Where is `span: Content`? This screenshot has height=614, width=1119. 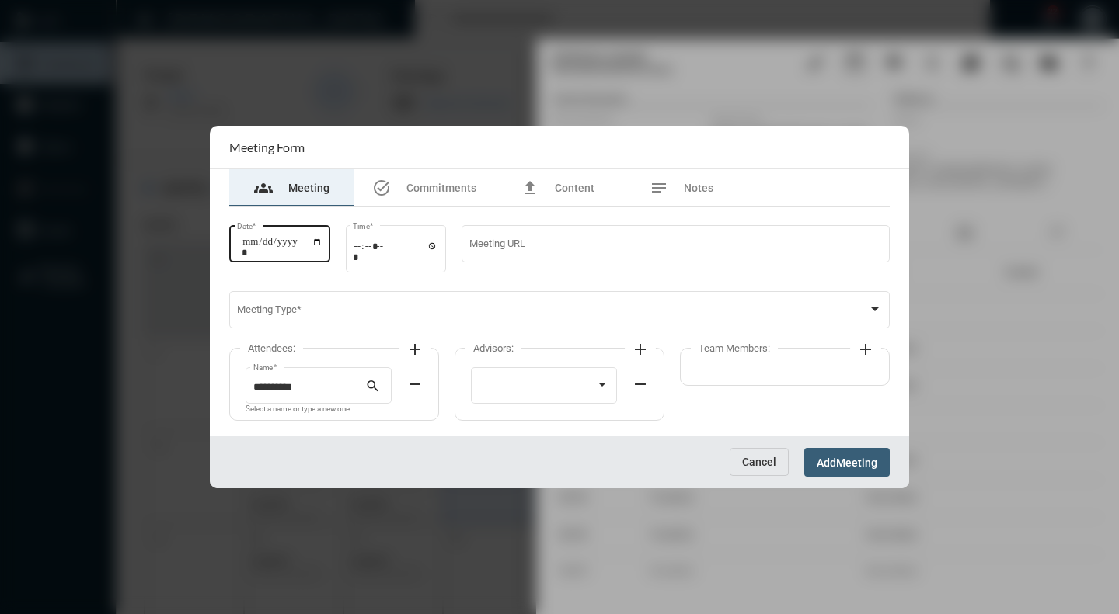 span: Content is located at coordinates (574, 188).